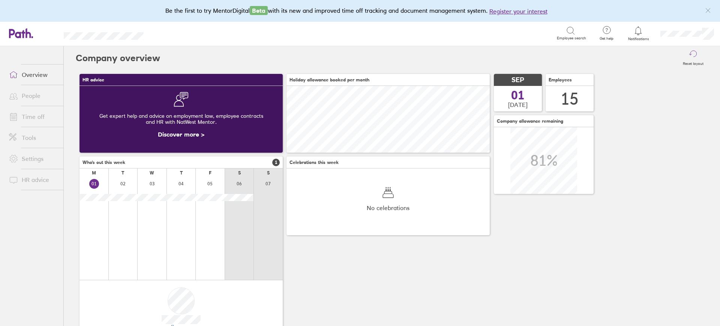  What do you see at coordinates (518, 95) in the screenshot?
I see `span: 01` at bounding box center [518, 95].